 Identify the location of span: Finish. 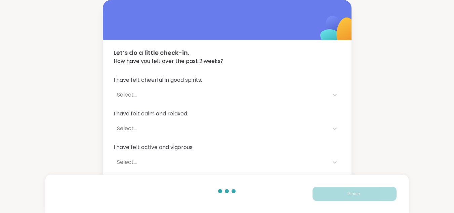
(354, 194).